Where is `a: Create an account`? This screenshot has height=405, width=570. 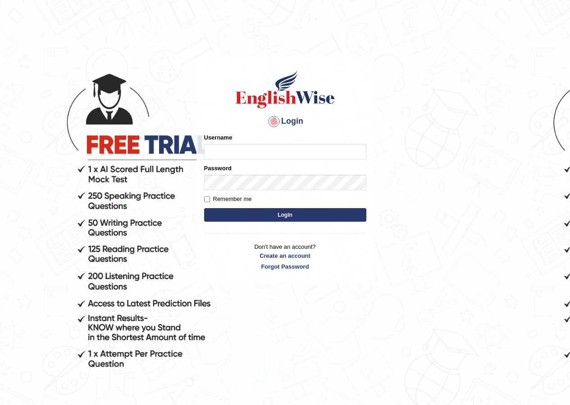 a: Create an account is located at coordinates (285, 255).